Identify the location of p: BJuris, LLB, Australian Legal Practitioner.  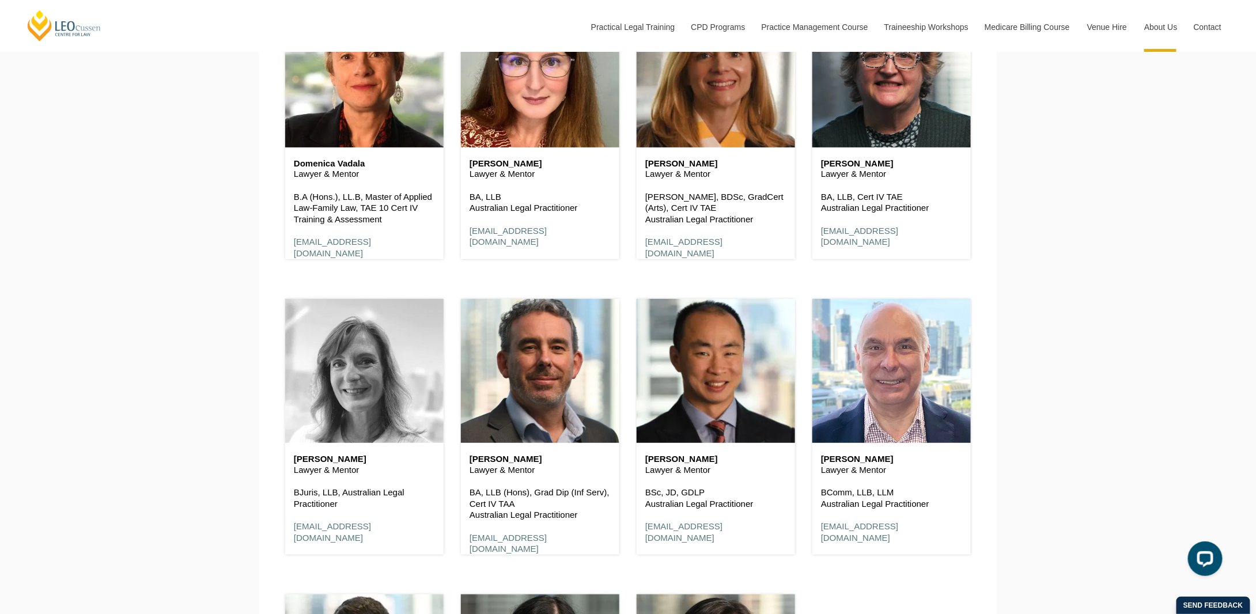
(364, 498).